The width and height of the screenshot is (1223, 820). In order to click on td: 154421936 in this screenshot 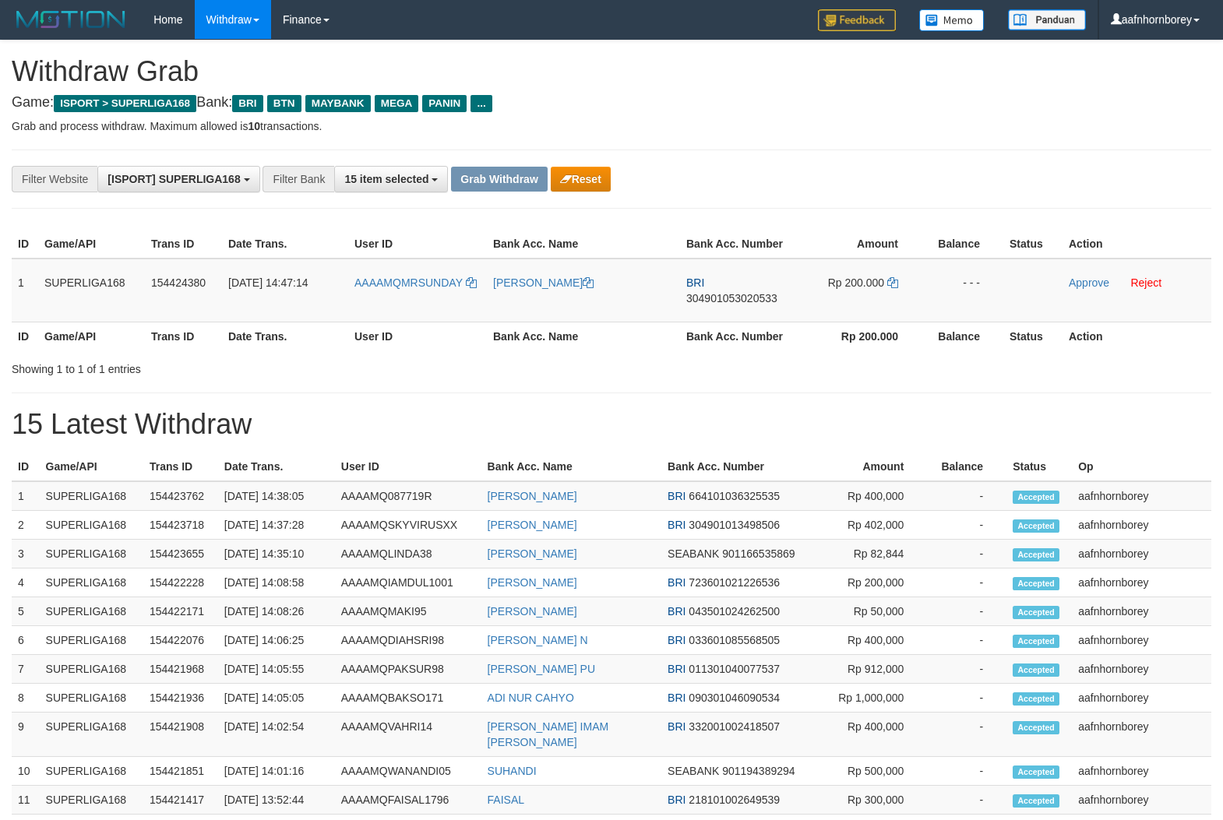, I will do `click(181, 698)`.